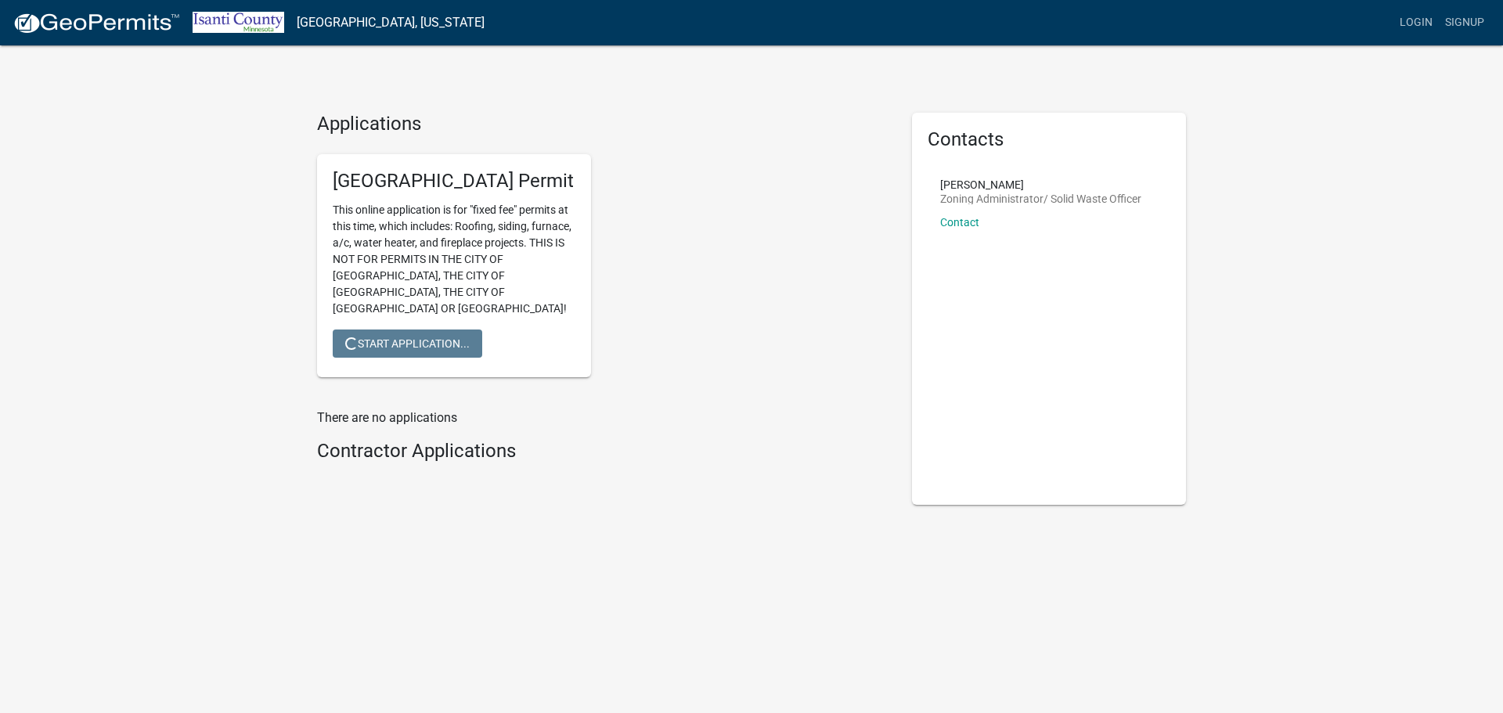 The image size is (1503, 713). What do you see at coordinates (603, 454) in the screenshot?
I see `wm-workflow-list-section: Contractor Applications` at bounding box center [603, 454].